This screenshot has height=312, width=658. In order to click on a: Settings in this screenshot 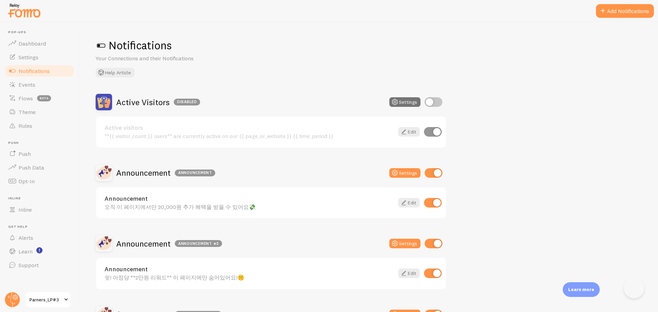, I will do `click(39, 57)`.